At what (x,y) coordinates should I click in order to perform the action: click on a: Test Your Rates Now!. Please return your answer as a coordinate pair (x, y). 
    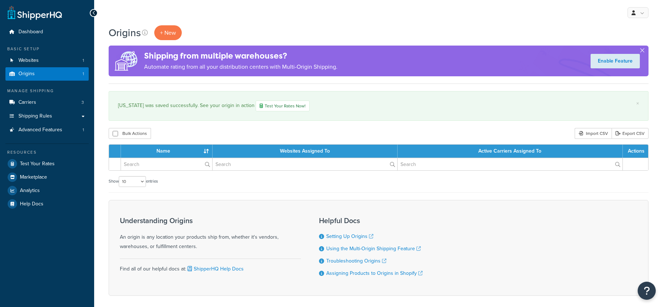
    Looking at the image, I should click on (282, 106).